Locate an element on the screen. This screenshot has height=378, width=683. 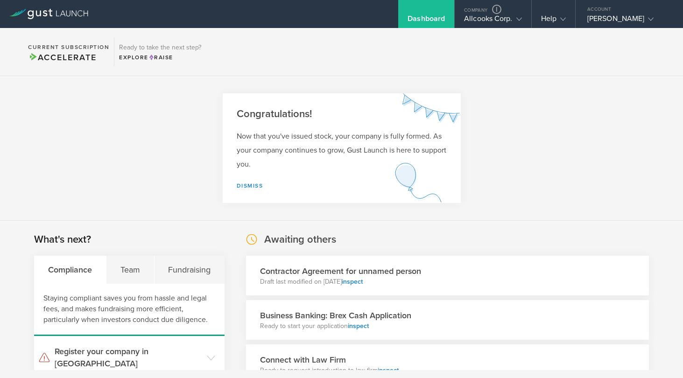
div: Explore is located at coordinates (160, 57).